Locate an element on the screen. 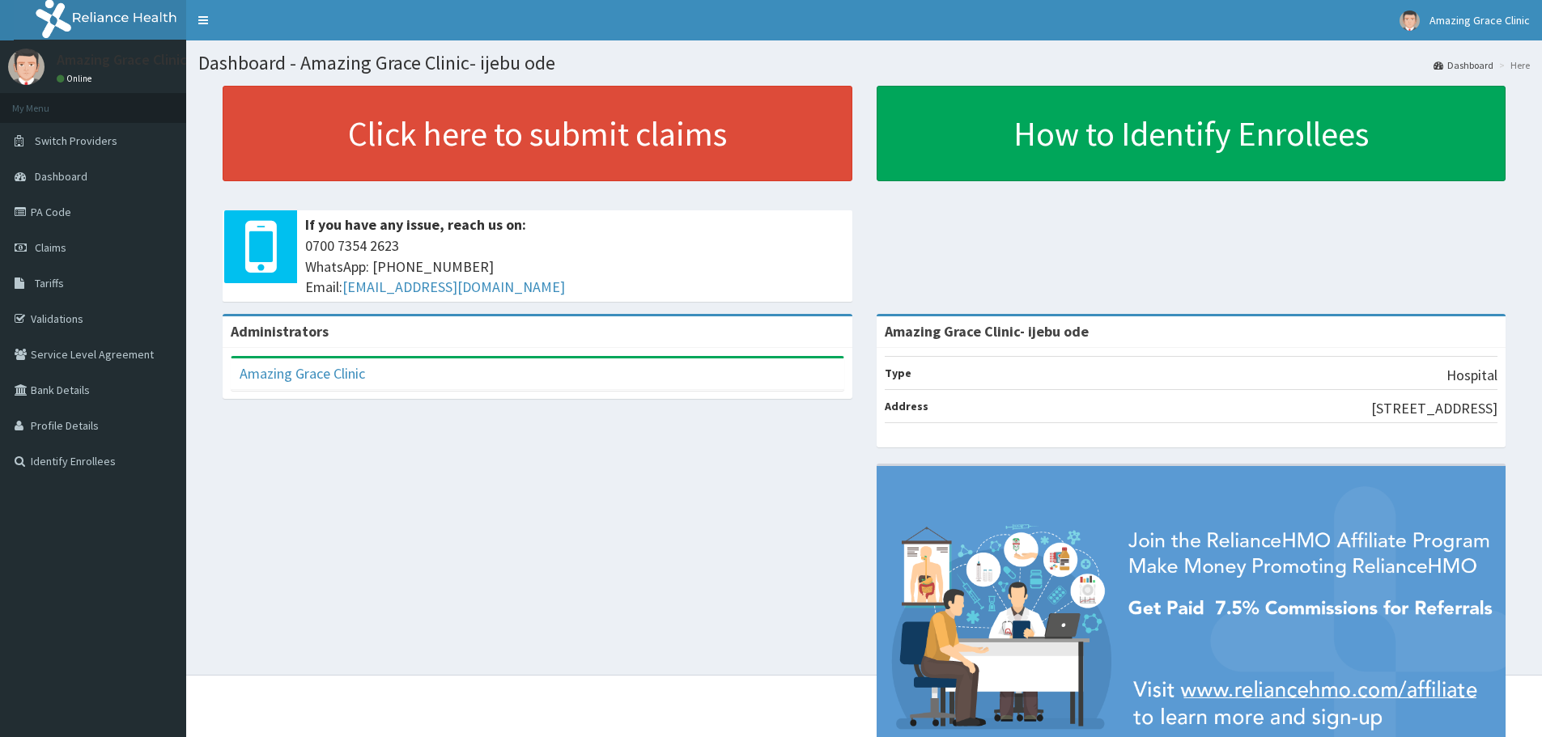  strong: Amazing Grace Clinic- ijebu ode is located at coordinates (987, 331).